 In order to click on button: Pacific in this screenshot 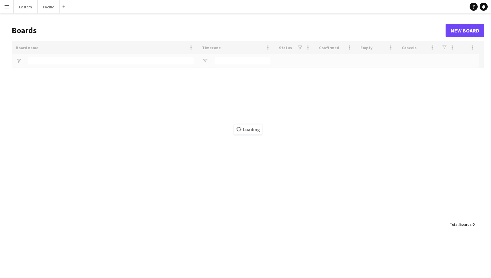, I will do `click(49, 7)`.